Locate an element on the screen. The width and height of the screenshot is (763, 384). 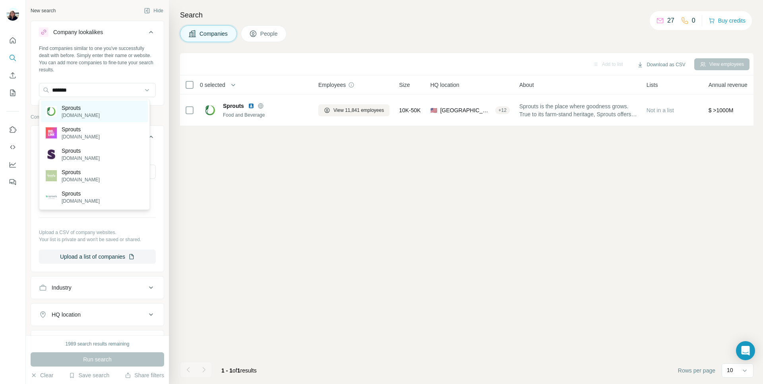
h4: Search is located at coordinates (466, 15).